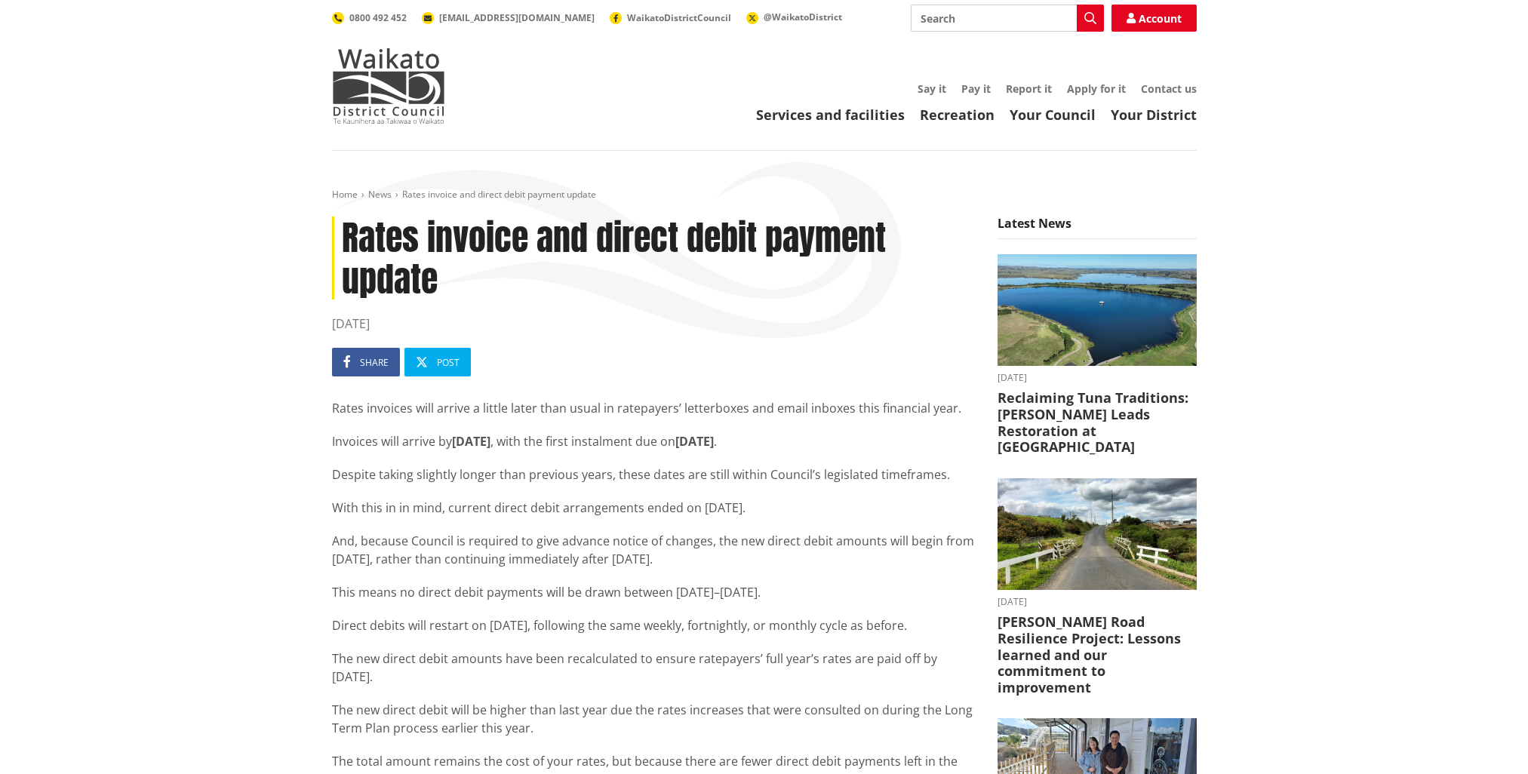 This screenshot has width=1528, height=774. I want to click on p: Rates invoices will arrive a little later than usual in ratepayers’ letterboxes and email inboxes..., so click(653, 408).